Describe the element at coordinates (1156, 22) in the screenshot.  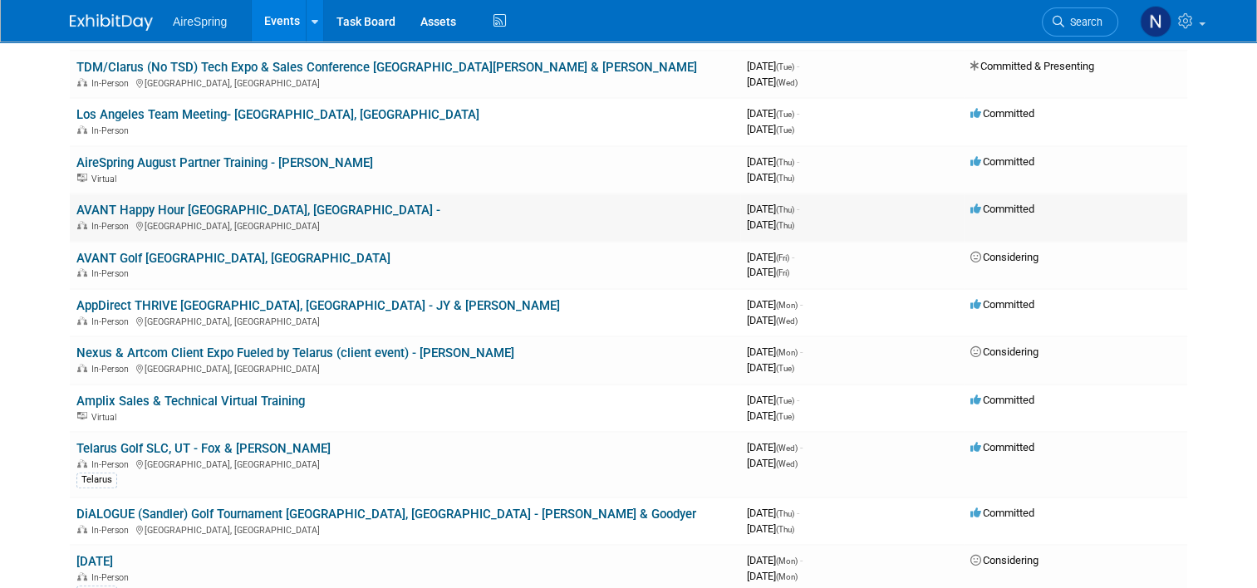
I see `img: Natalie Pyron` at that location.